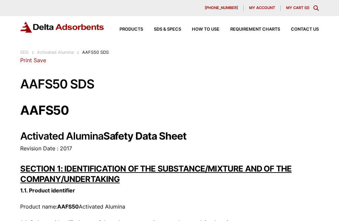  I want to click on span: Requirement Charts, so click(255, 29).